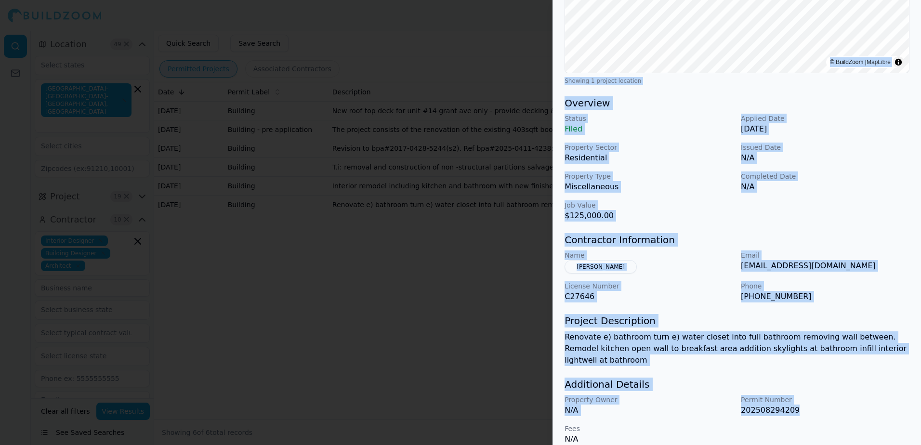  I want to click on p: Property Owner, so click(649, 400).